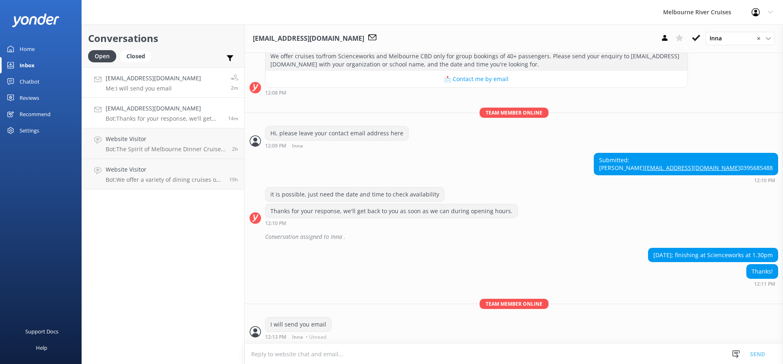 This screenshot has width=783, height=364. I want to click on h2: Conversations, so click(163, 38).